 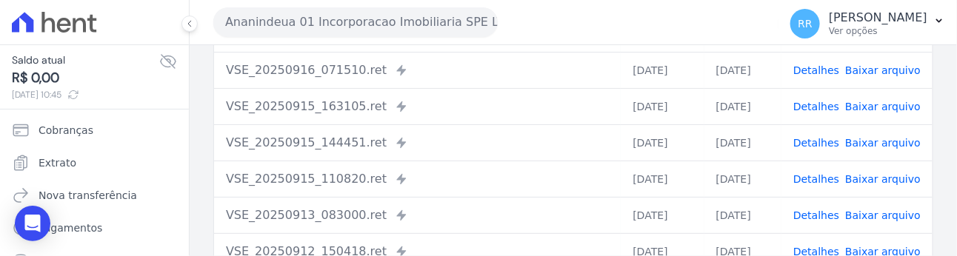 What do you see at coordinates (804, 24) in the screenshot?
I see `span: RR` at bounding box center [804, 24].